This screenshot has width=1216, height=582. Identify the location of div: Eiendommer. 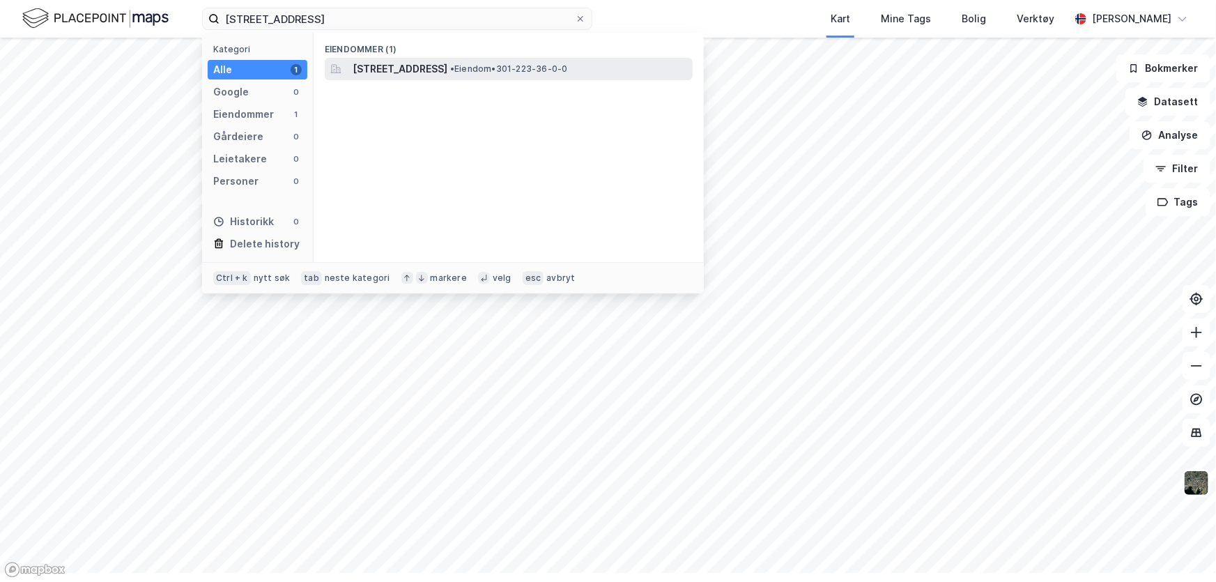
(243, 114).